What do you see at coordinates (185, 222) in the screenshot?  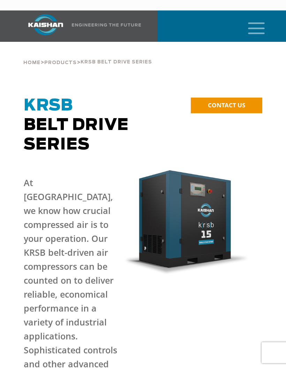 I see `img: krsb15` at bounding box center [185, 222].